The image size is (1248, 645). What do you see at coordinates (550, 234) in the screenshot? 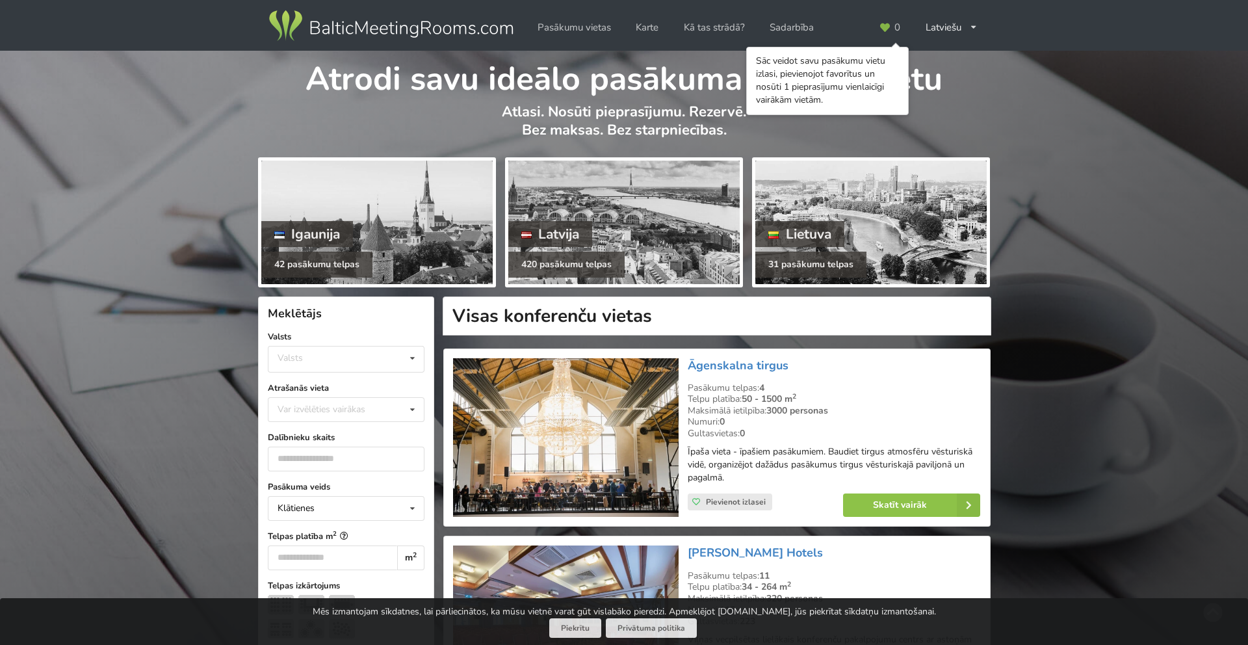
I see `div: Latvija` at bounding box center [550, 234].